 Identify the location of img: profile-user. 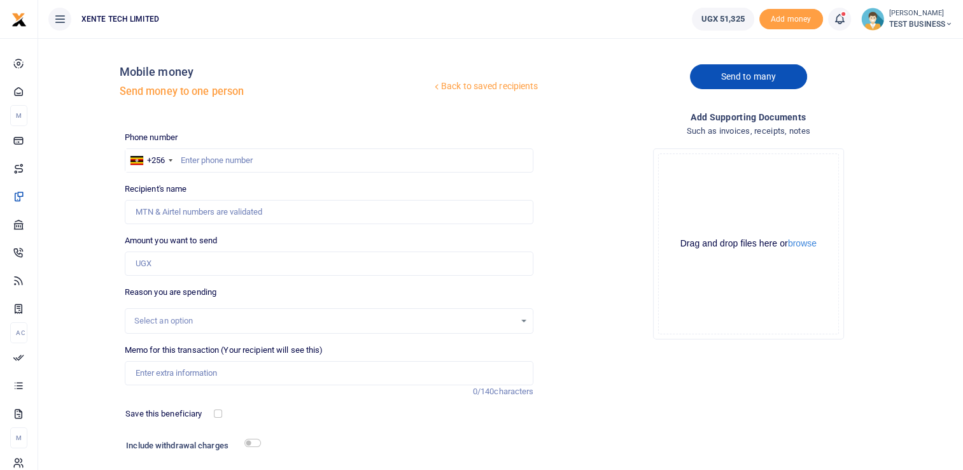
(873, 19).